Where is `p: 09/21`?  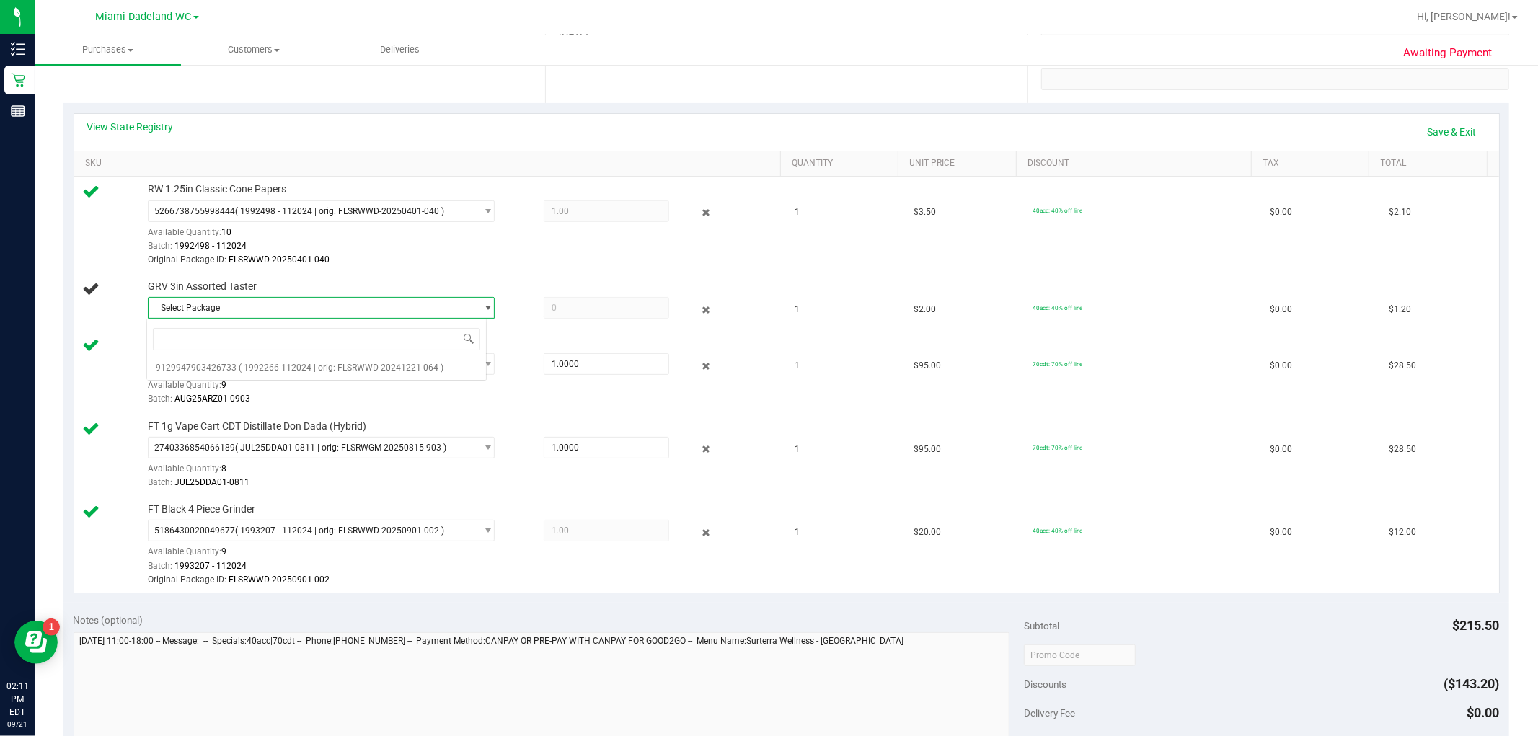 p: 09/21 is located at coordinates (17, 724).